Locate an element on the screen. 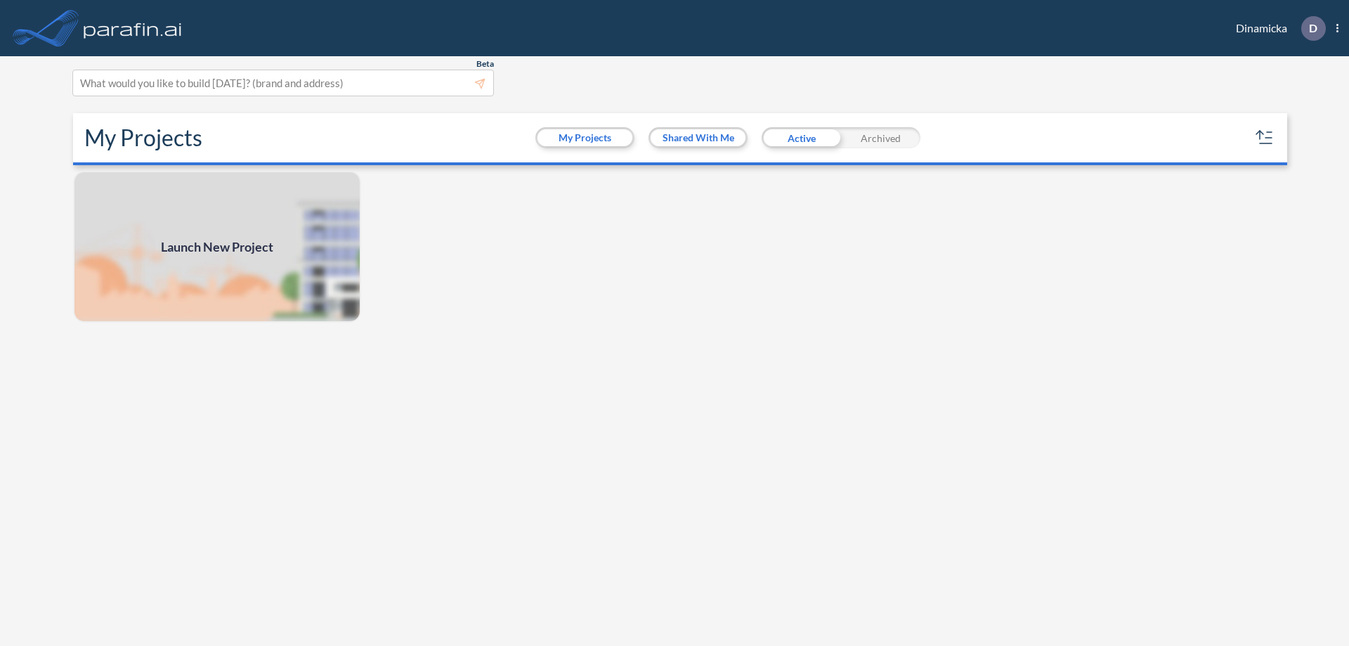  span: Beta is located at coordinates (485, 64).